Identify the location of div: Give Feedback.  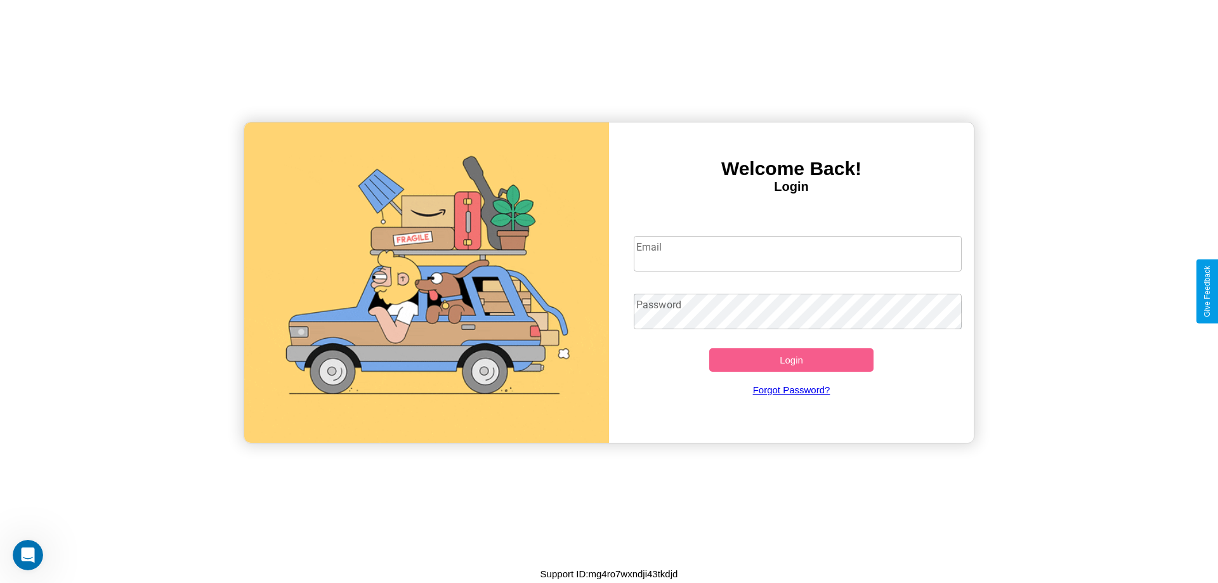
(1207, 291).